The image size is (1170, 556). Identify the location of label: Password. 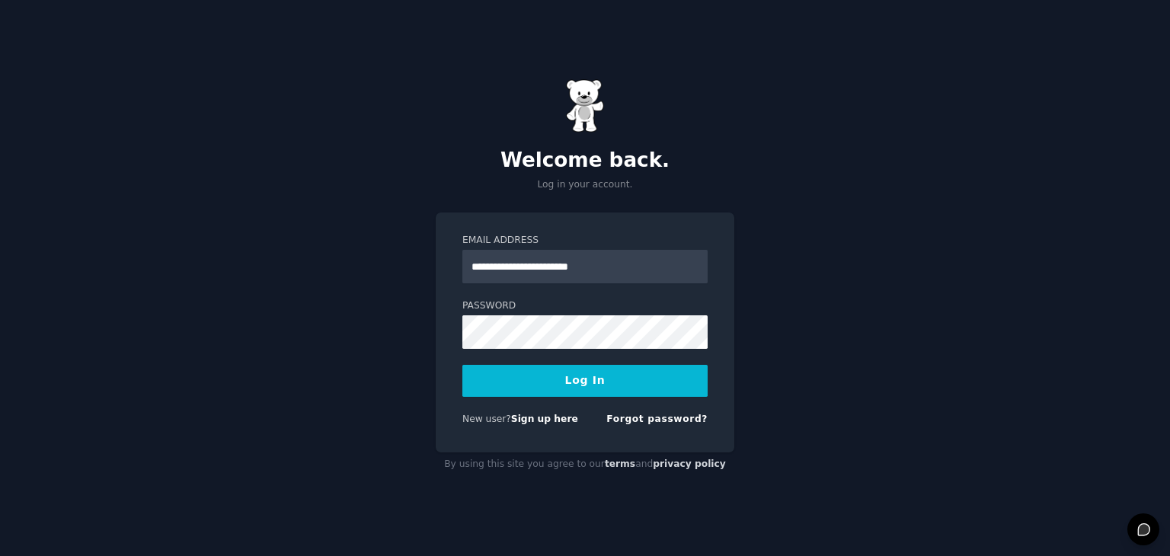
(585, 306).